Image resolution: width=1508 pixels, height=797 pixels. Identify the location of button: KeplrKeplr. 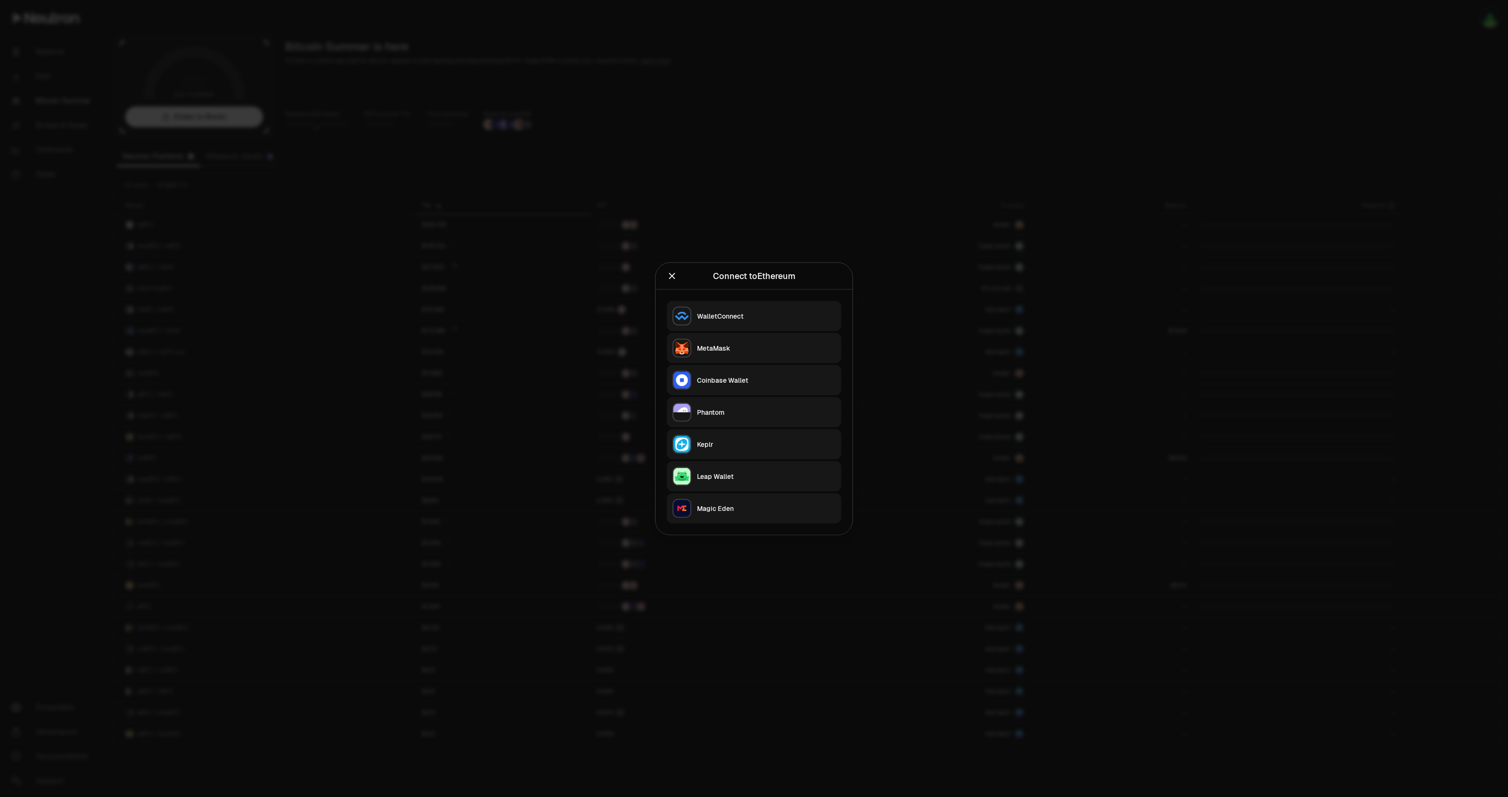
(754, 444).